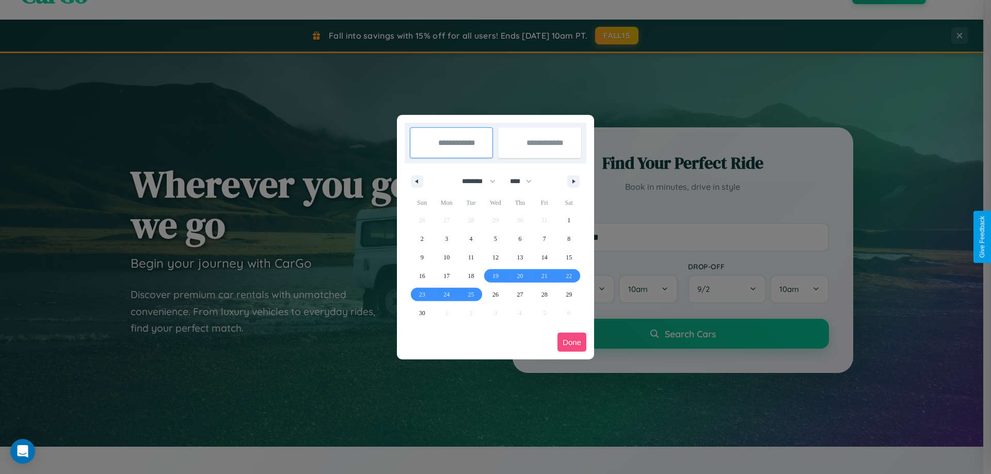  Describe the element at coordinates (471, 203) in the screenshot. I see `span: Tue` at that location.